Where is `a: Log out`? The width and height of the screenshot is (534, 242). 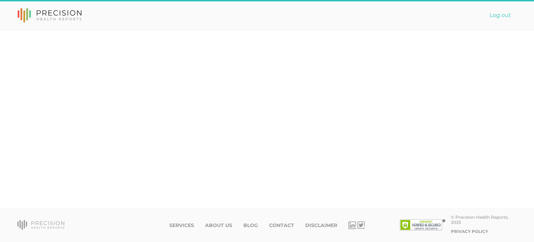
a: Log out is located at coordinates (500, 15).